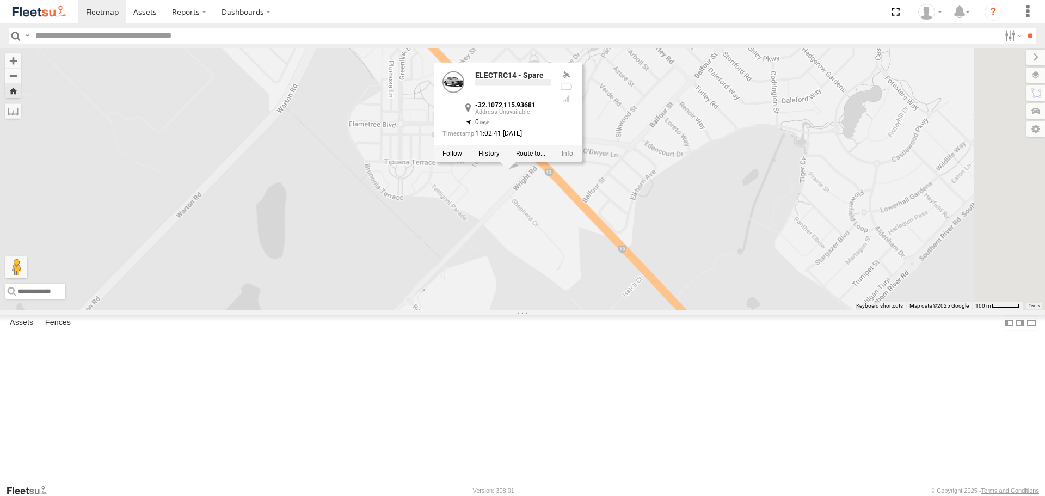 The image size is (1045, 496). Describe the element at coordinates (497, 134) in the screenshot. I see `div: Date/time of location update` at that location.